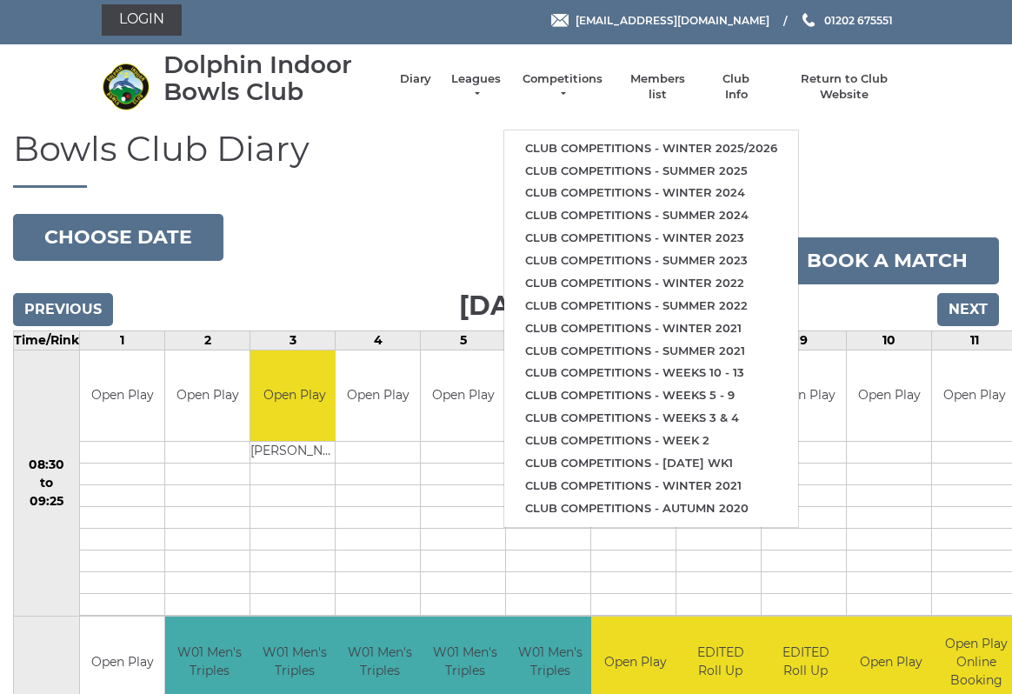 This screenshot has height=694, width=1012. I want to click on td: 5, so click(464, 340).